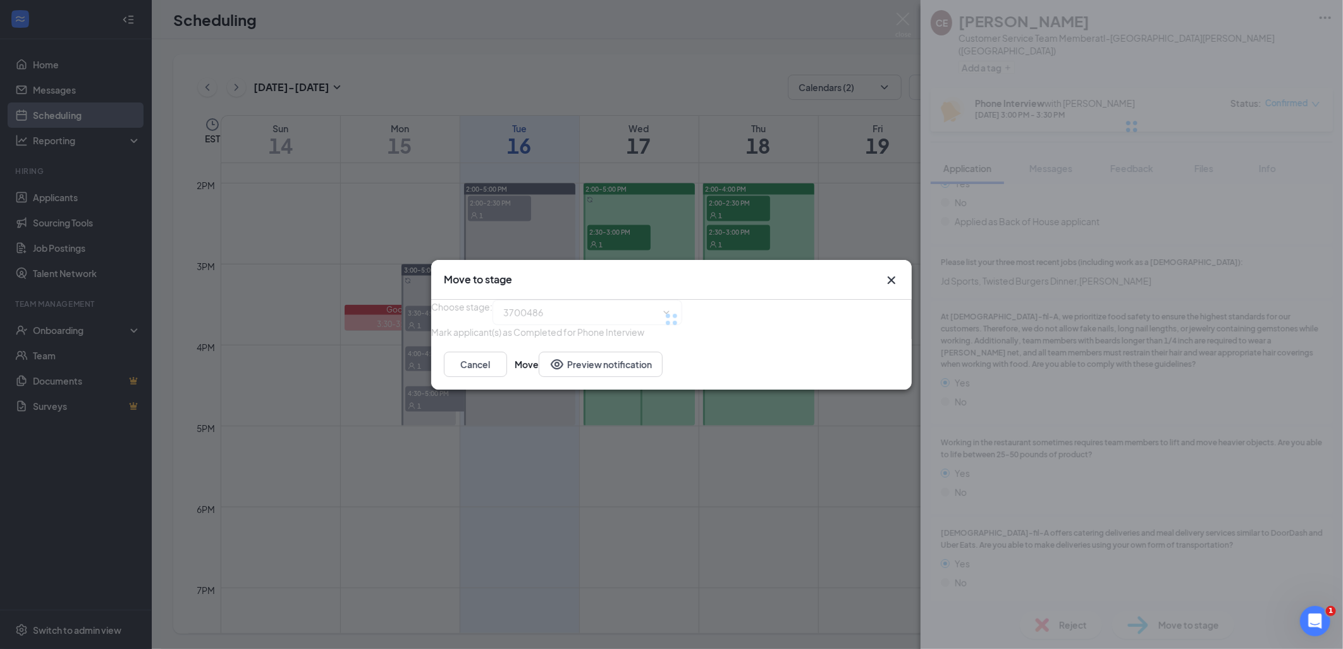 The image size is (1343, 649). What do you see at coordinates (476, 364) in the screenshot?
I see `button: Cancel` at bounding box center [476, 364].